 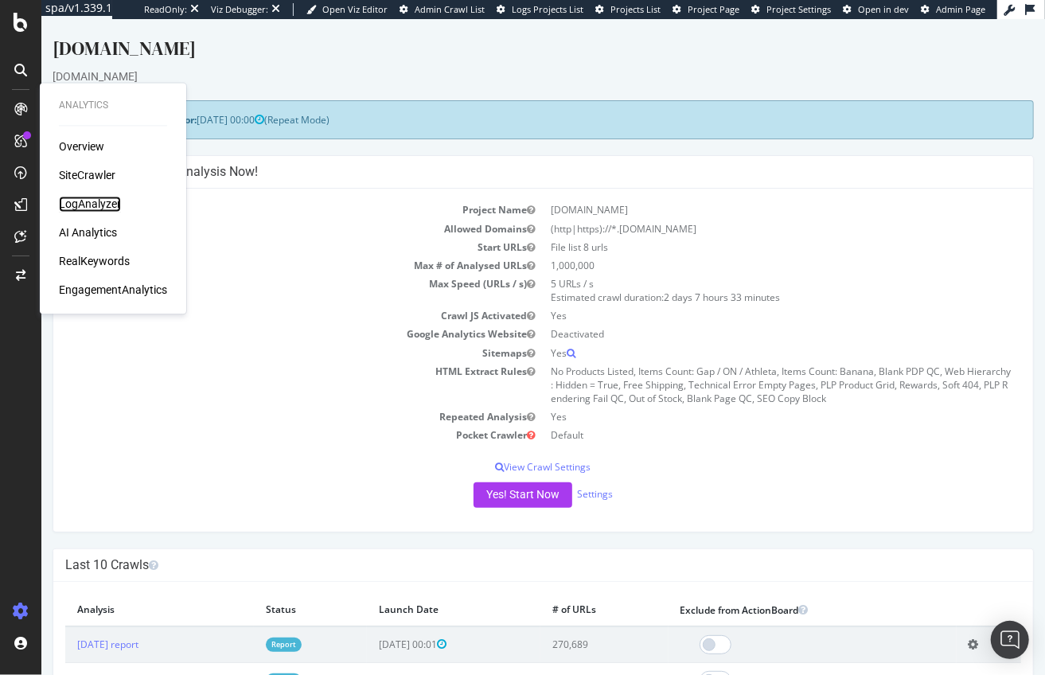 I want to click on a: Project Settings, so click(x=791, y=10).